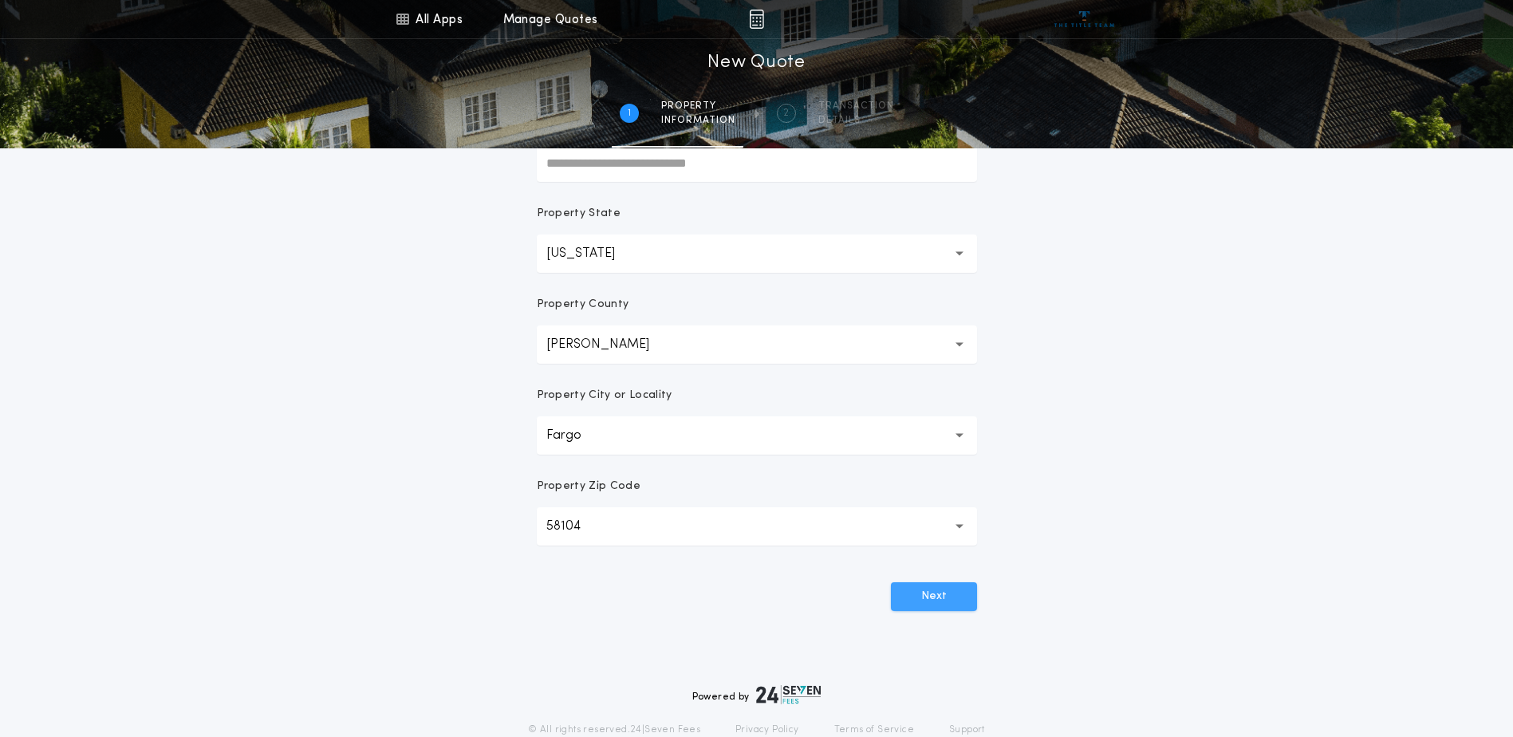 The width and height of the screenshot is (1513, 737). What do you see at coordinates (856, 106) in the screenshot?
I see `span: Transaction` at bounding box center [856, 106].